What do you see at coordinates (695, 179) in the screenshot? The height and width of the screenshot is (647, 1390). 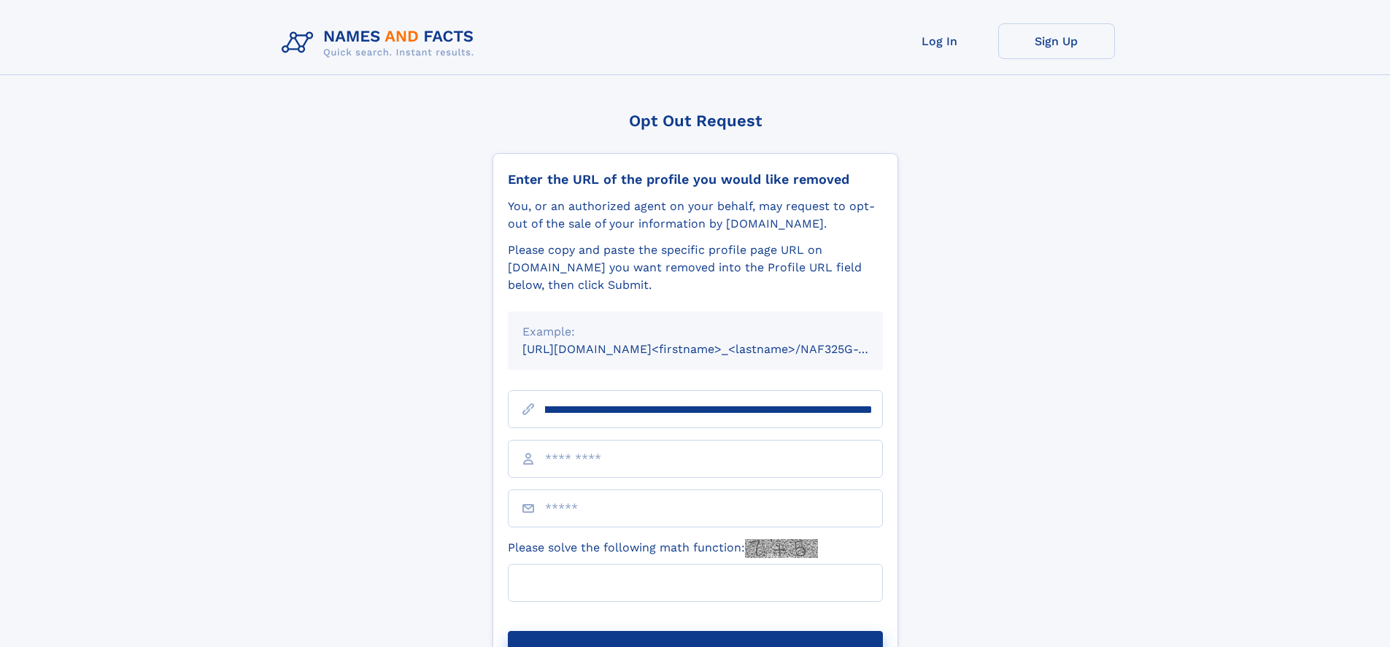 I see `div: Enter the URL of the profile you would like removed` at bounding box center [695, 179].